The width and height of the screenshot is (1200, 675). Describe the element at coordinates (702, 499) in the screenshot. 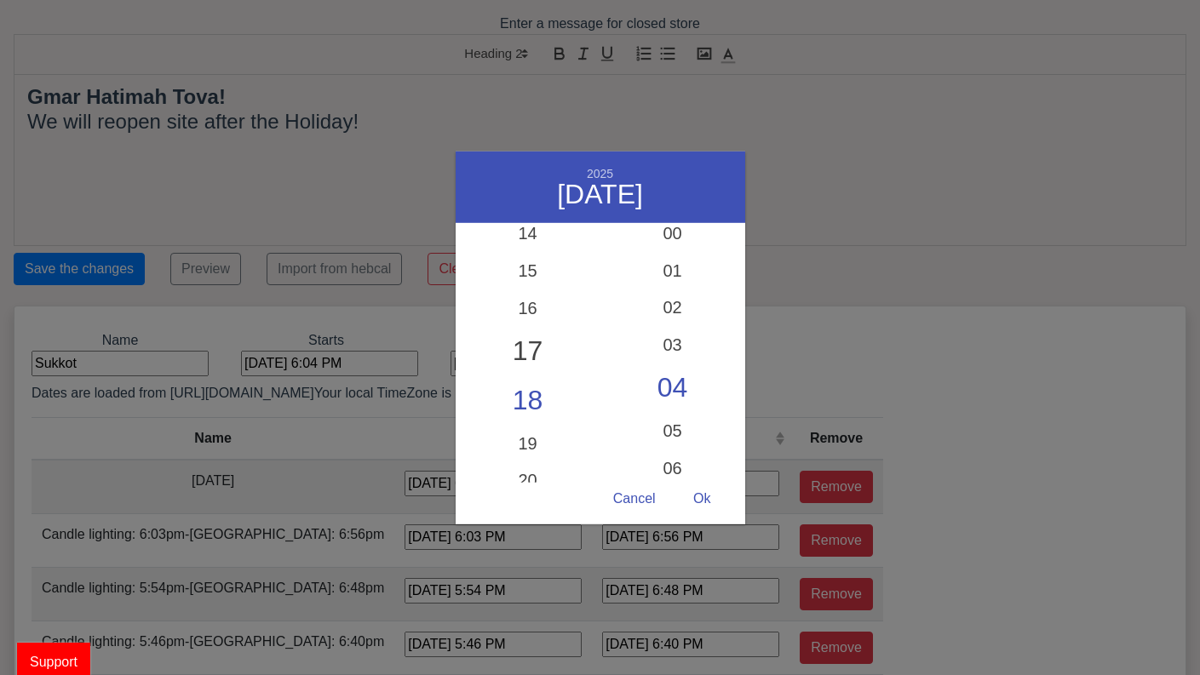

I see `div: Ok` at that location.